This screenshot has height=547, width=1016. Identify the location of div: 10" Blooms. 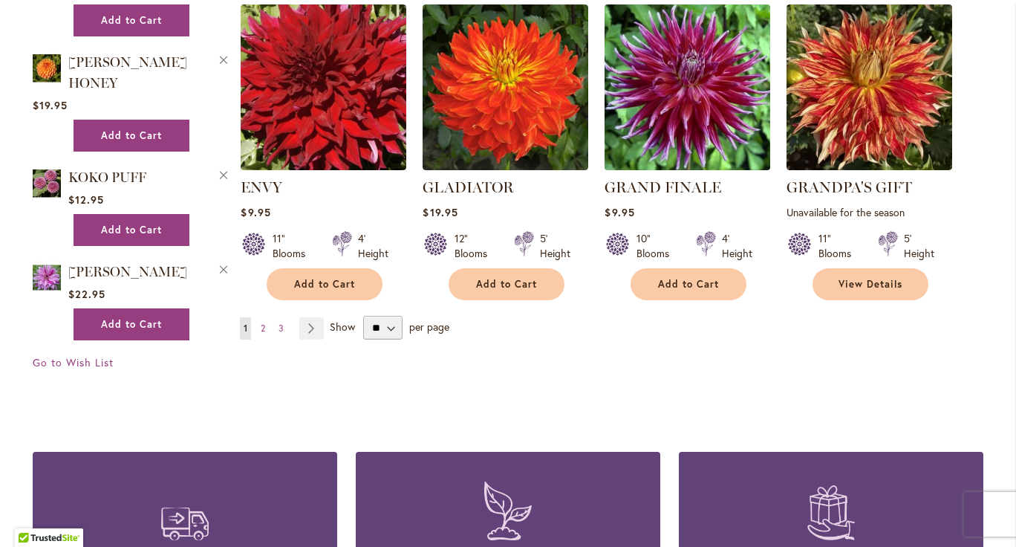
(657, 246).